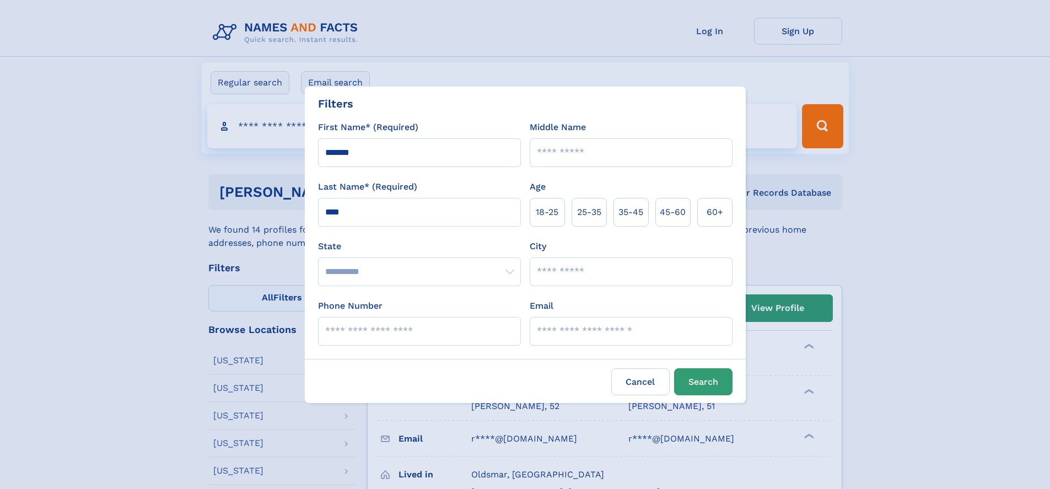  Describe the element at coordinates (350, 306) in the screenshot. I see `label: Phone Number` at that location.